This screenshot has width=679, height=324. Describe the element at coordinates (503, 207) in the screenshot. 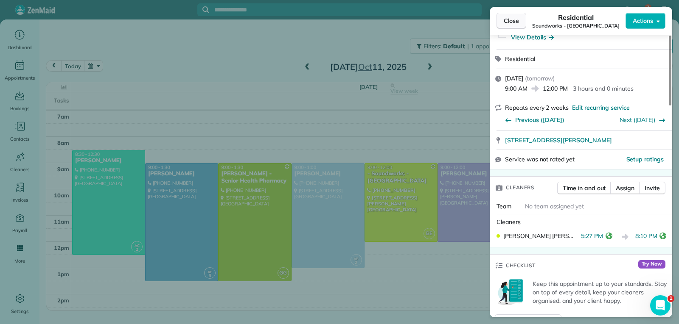

I see `span: Team` at that location.